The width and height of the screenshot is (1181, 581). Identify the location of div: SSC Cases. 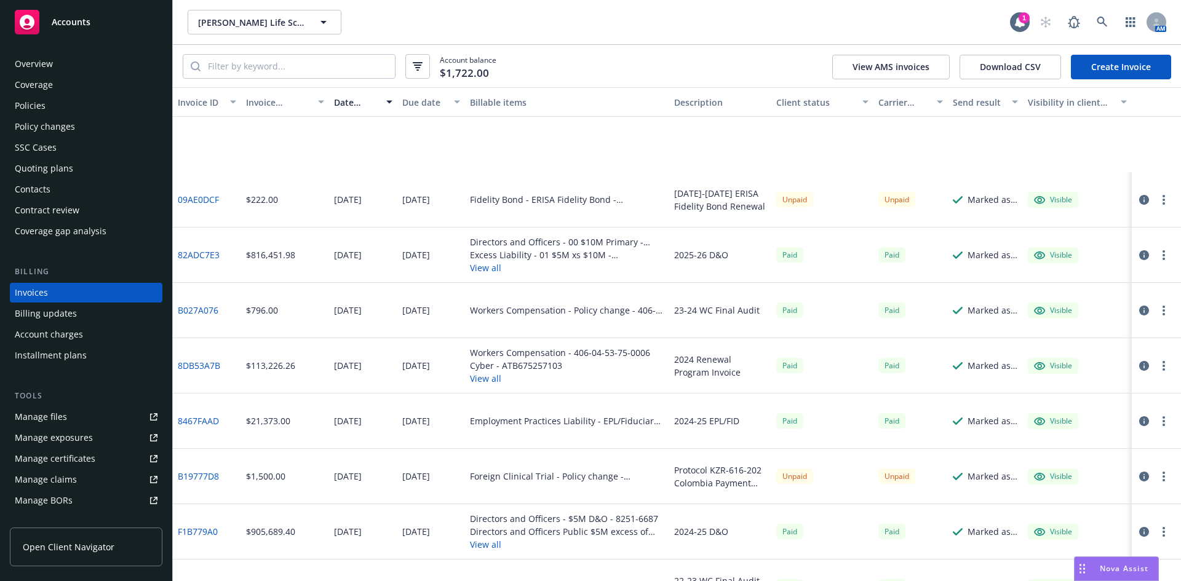
(36, 148).